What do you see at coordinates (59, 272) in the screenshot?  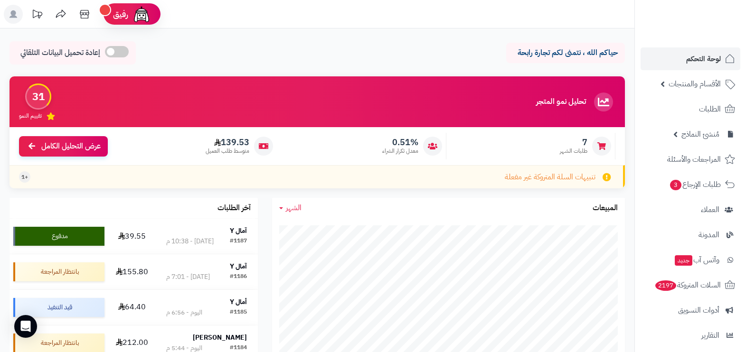 I see `div: بانتظار المراجعة` at bounding box center [59, 272].